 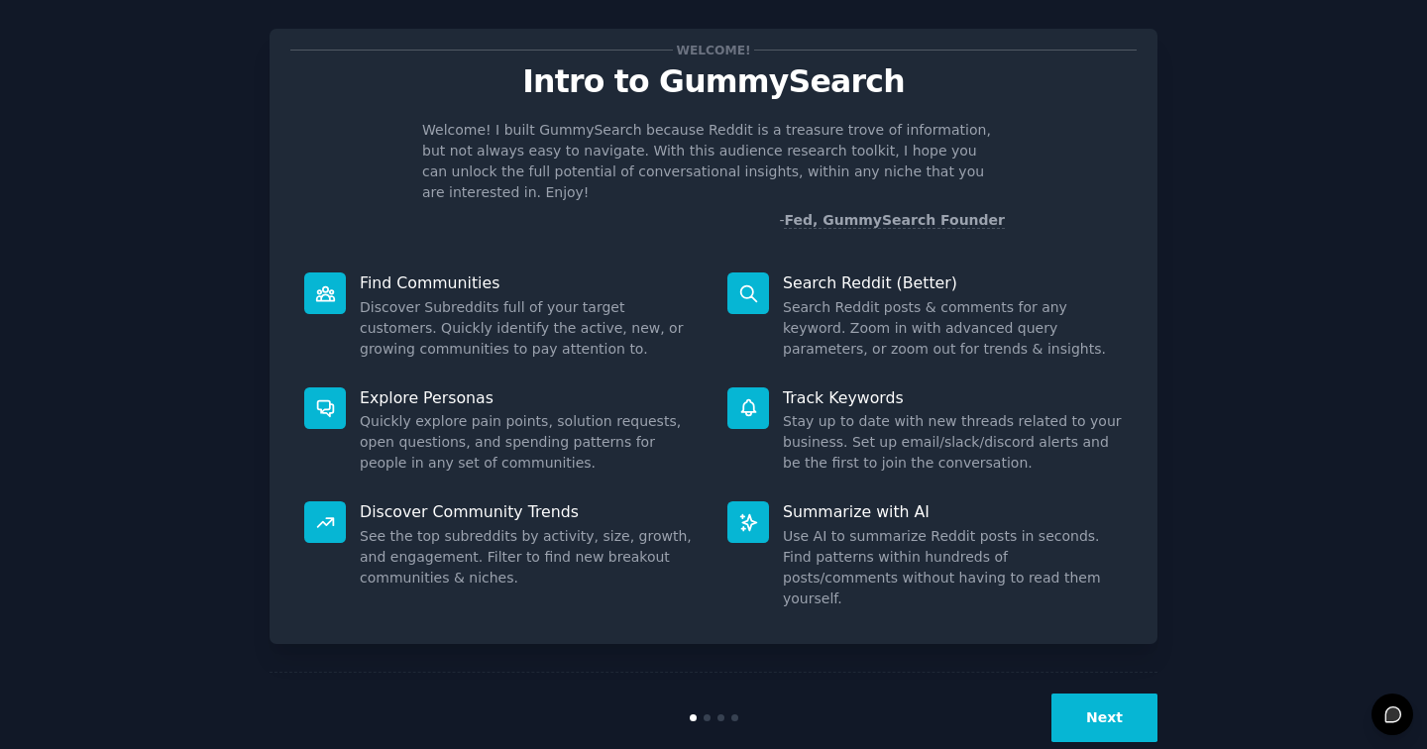 I want to click on dd: Discover Subreddits full of your target customers. Quickly identify the active, new, or growing c..., so click(x=529, y=328).